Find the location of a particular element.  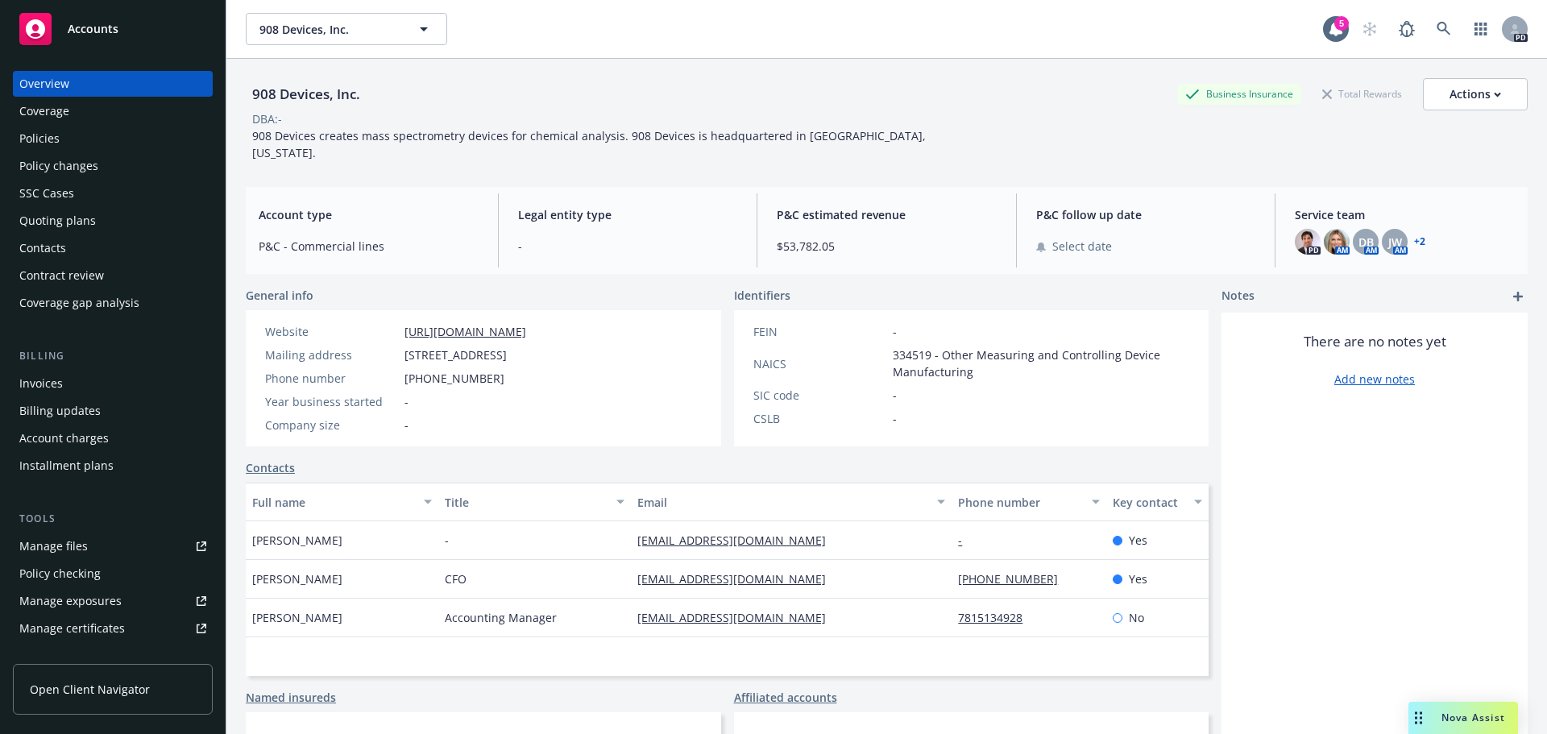

a: Named insureds is located at coordinates (291, 697).